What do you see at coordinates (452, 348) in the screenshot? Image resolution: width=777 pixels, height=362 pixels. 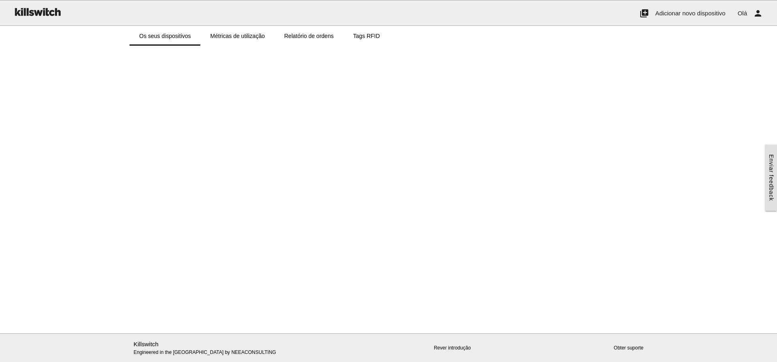 I see `a: Rever introdução` at bounding box center [452, 348].